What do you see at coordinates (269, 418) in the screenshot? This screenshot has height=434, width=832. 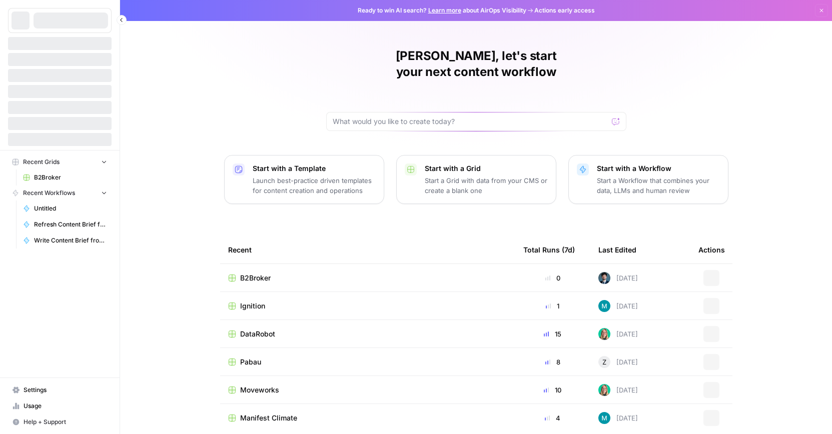 I see `span: Manifest Climate` at bounding box center [269, 418].